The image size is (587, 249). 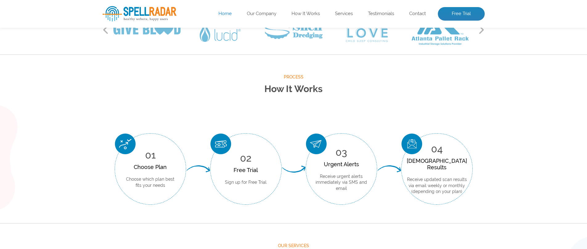 What do you see at coordinates (150, 183) in the screenshot?
I see `p: Choose which plan best fits your needs` at bounding box center [150, 183].